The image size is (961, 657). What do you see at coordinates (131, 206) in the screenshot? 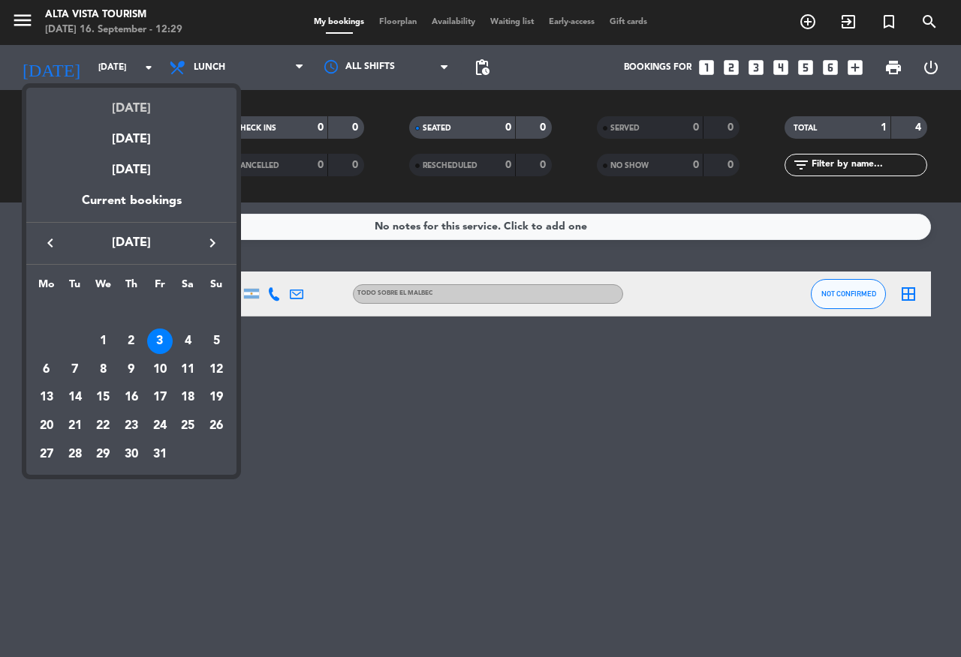
I see `div: Current bookings` at bounding box center [131, 206].